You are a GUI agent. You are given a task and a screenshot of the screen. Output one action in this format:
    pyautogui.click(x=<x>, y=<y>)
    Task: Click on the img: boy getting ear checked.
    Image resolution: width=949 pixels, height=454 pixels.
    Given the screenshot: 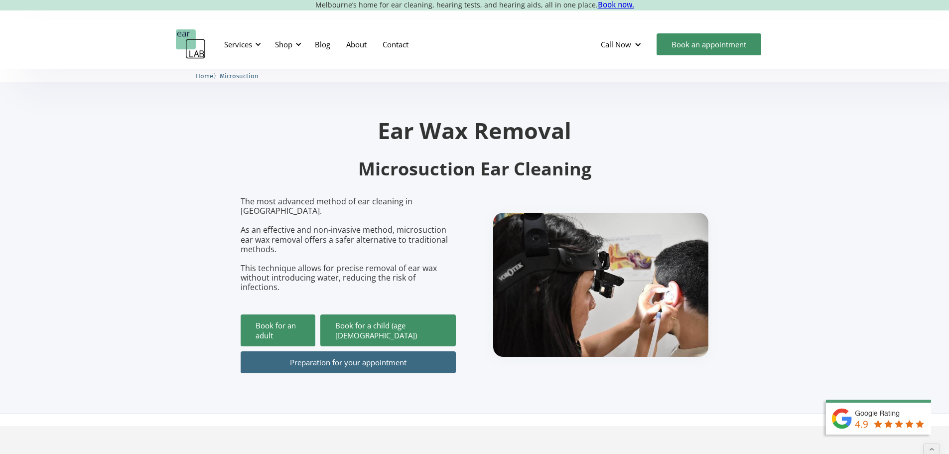 What is the action you would take?
    pyautogui.click(x=601, y=284)
    